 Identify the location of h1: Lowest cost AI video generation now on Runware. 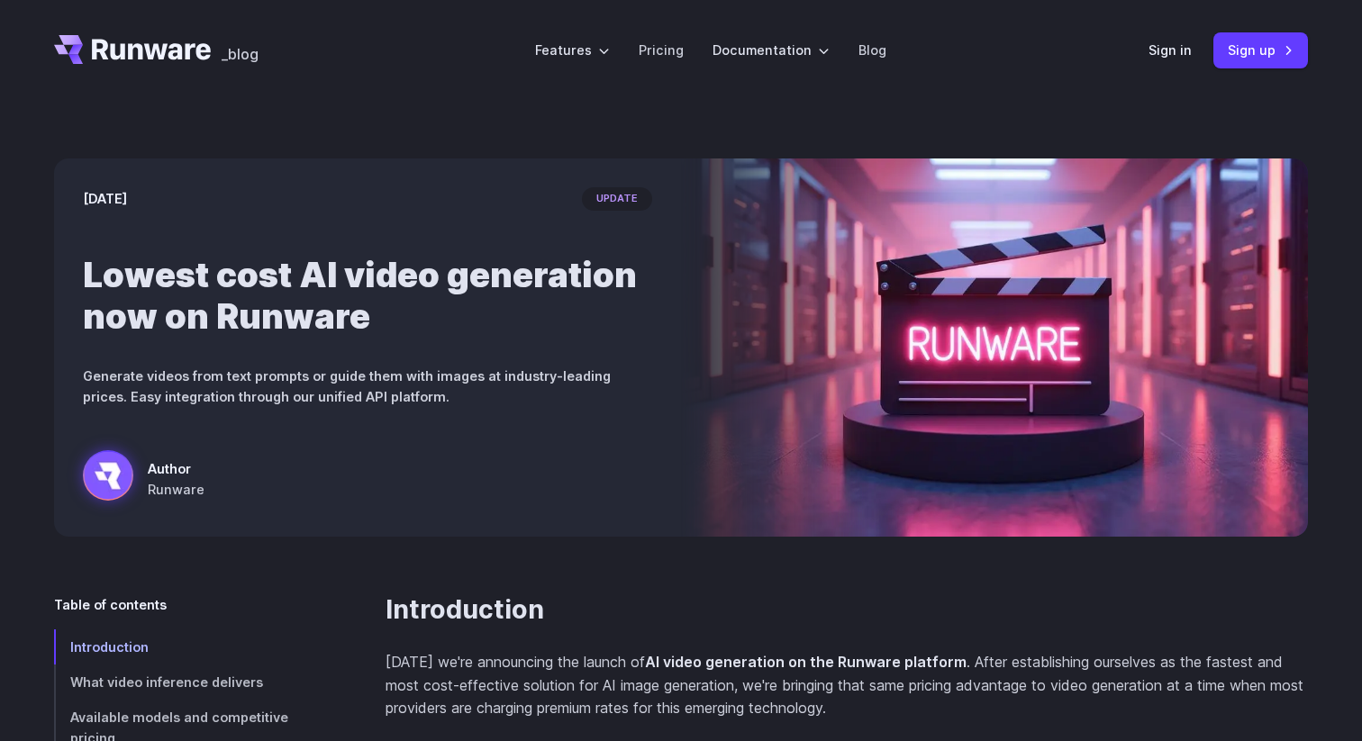
(367, 295).